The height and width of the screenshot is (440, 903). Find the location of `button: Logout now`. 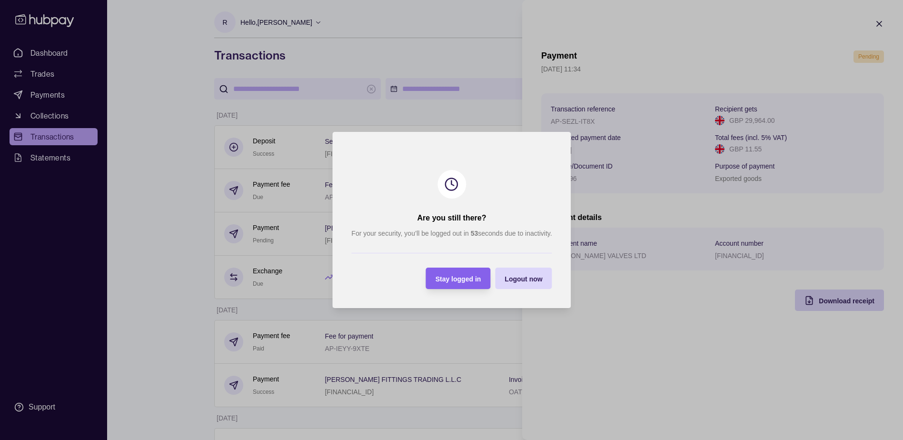

button: Logout now is located at coordinates (523, 278).